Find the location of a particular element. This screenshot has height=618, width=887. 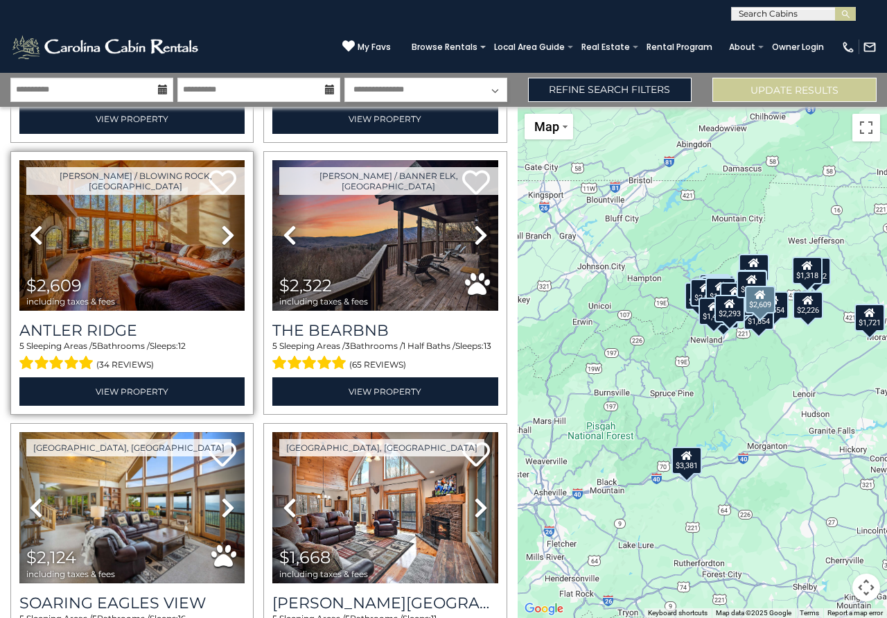

a: Terms is located at coordinates (810, 612).